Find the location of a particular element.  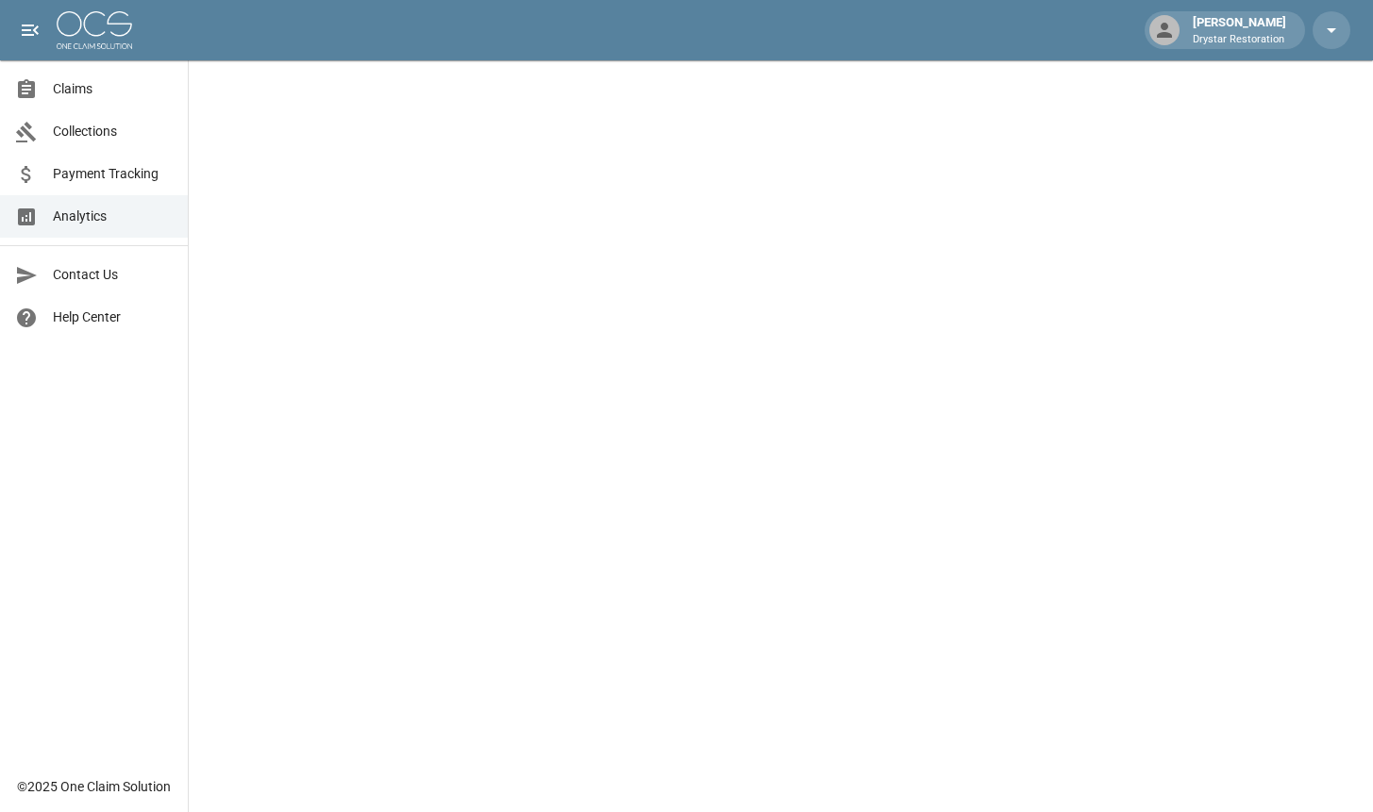

span: Analytics is located at coordinates (112, 216).